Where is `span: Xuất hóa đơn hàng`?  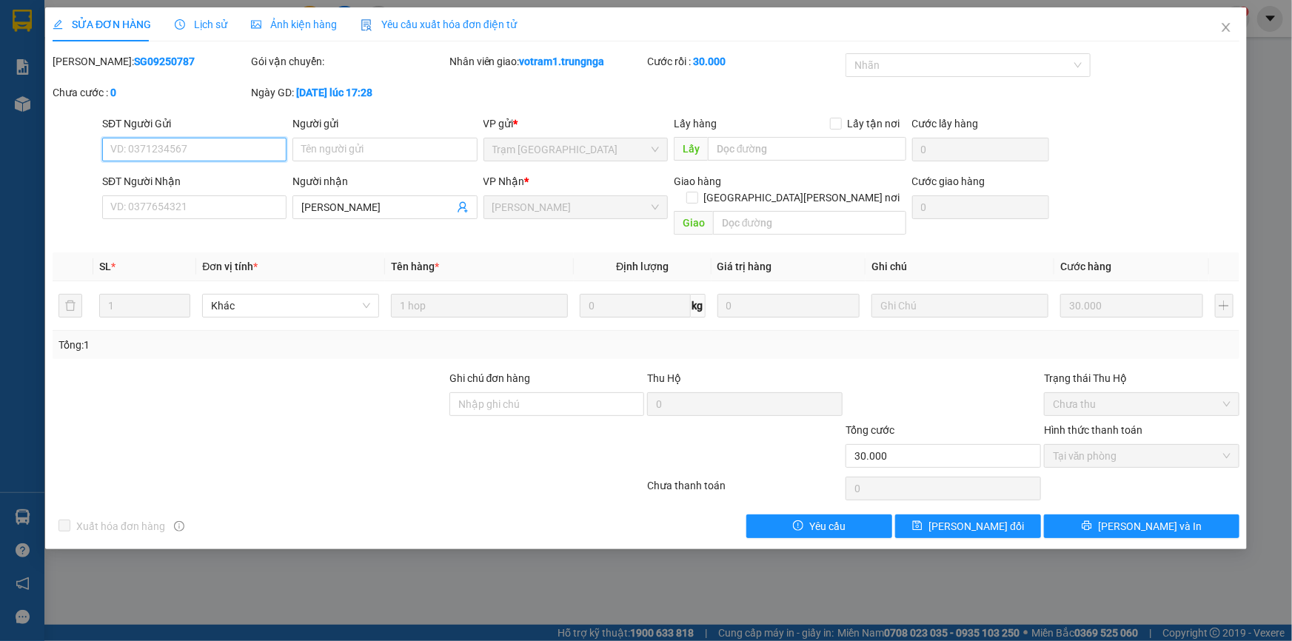 span: Xuất hóa đơn hàng is located at coordinates (121, 526).